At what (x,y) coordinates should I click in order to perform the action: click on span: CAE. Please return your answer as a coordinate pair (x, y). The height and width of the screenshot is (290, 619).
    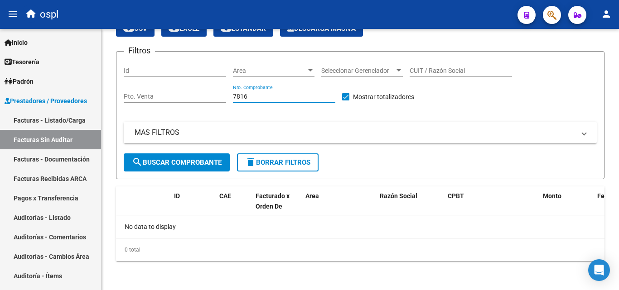
    Looking at the image, I should click on (225, 196).